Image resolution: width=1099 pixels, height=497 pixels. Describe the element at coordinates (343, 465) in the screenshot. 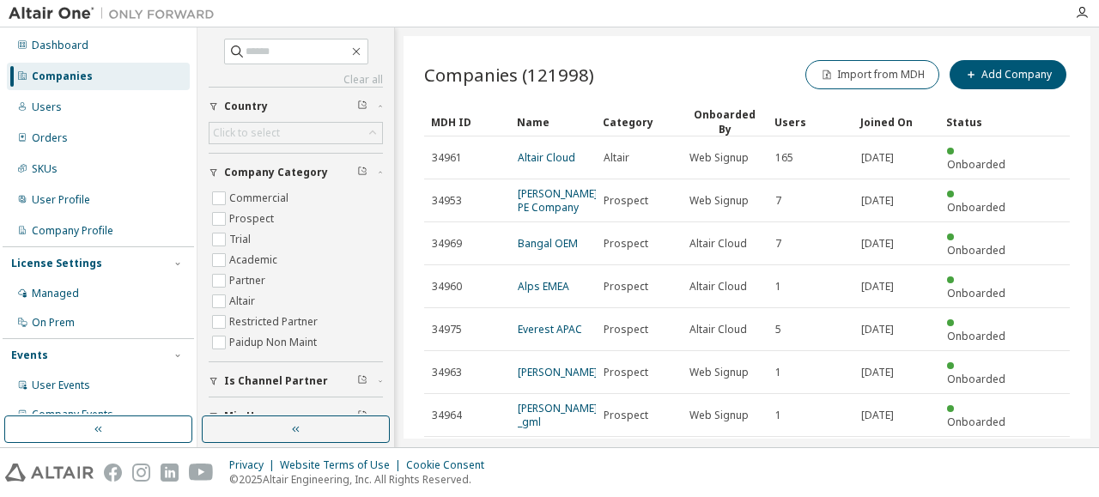

I see `div: Website Terms of Use` at that location.